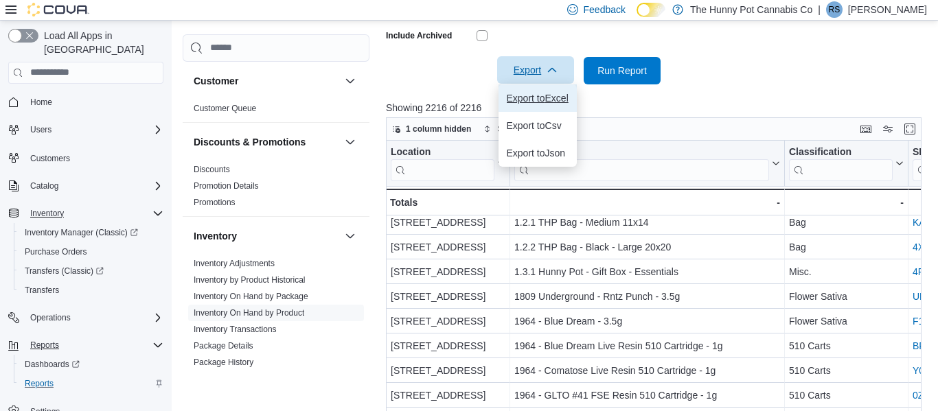 This screenshot has width=938, height=411. I want to click on a: Inventory by Product Historical, so click(249, 280).